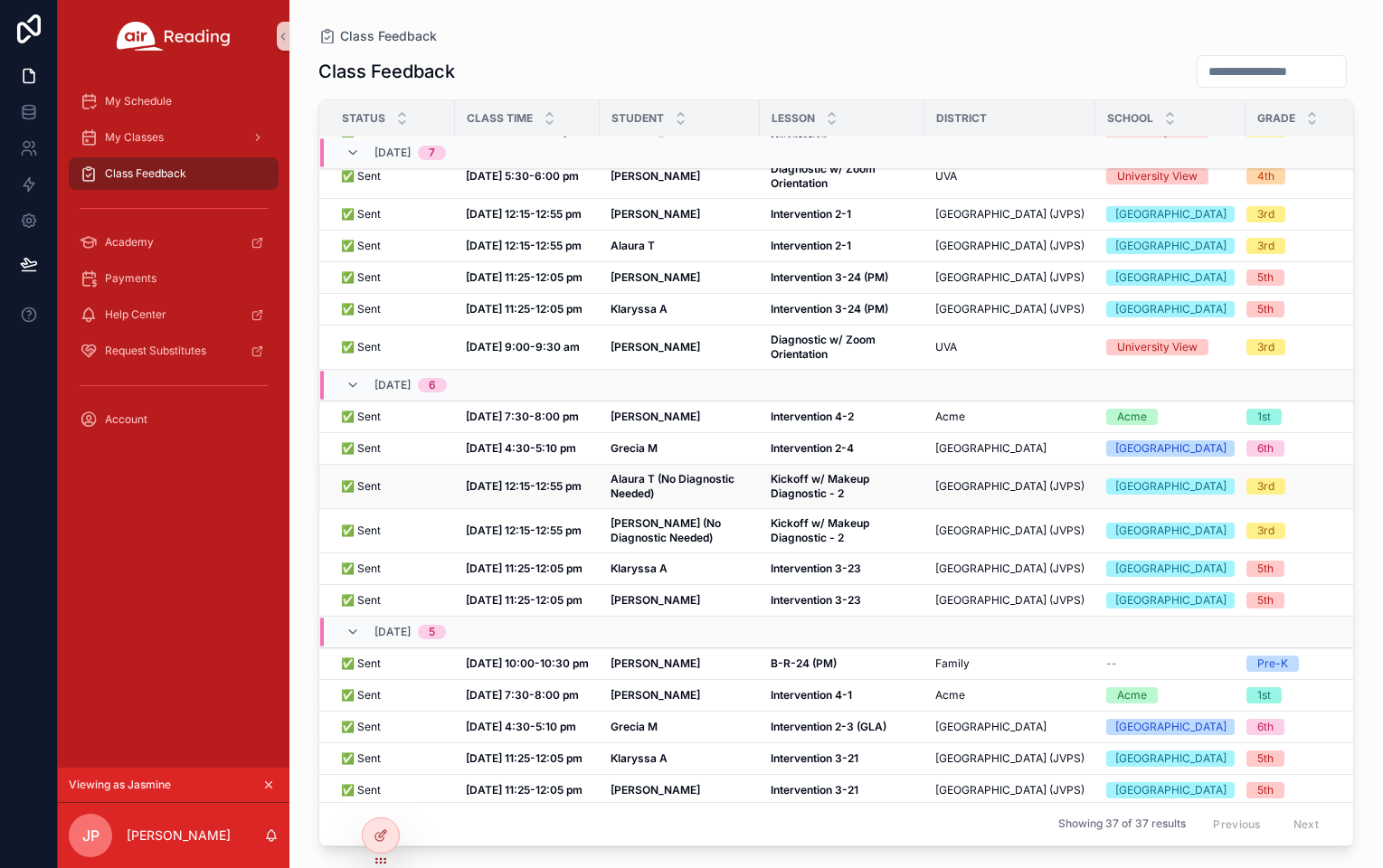 The image size is (1383, 868). What do you see at coordinates (1157, 176) in the screenshot?
I see `div: University View` at bounding box center [1157, 176].